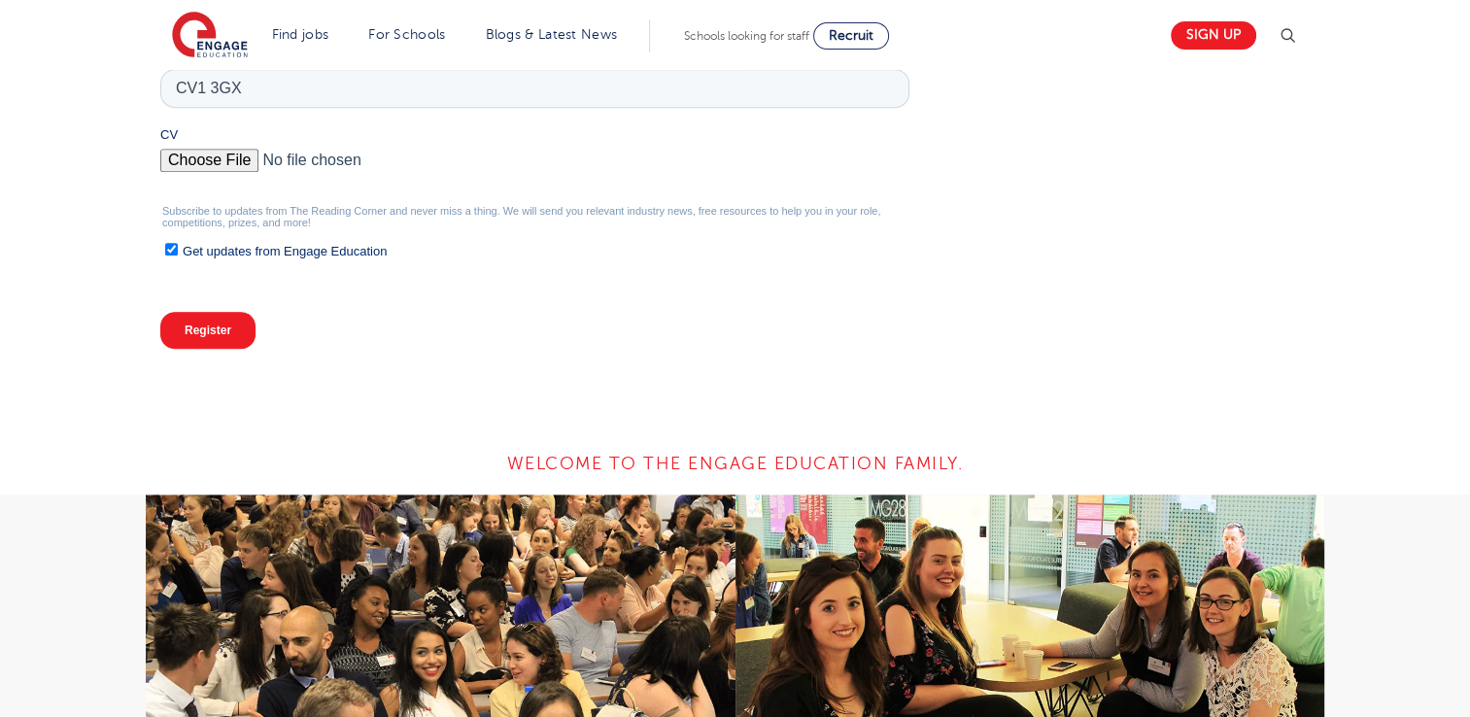  I want to click on span: Phone number, so click(420, 88).